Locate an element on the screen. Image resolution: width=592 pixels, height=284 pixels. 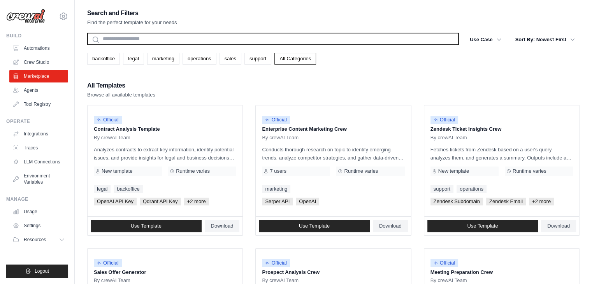
a: sales is located at coordinates (230, 59).